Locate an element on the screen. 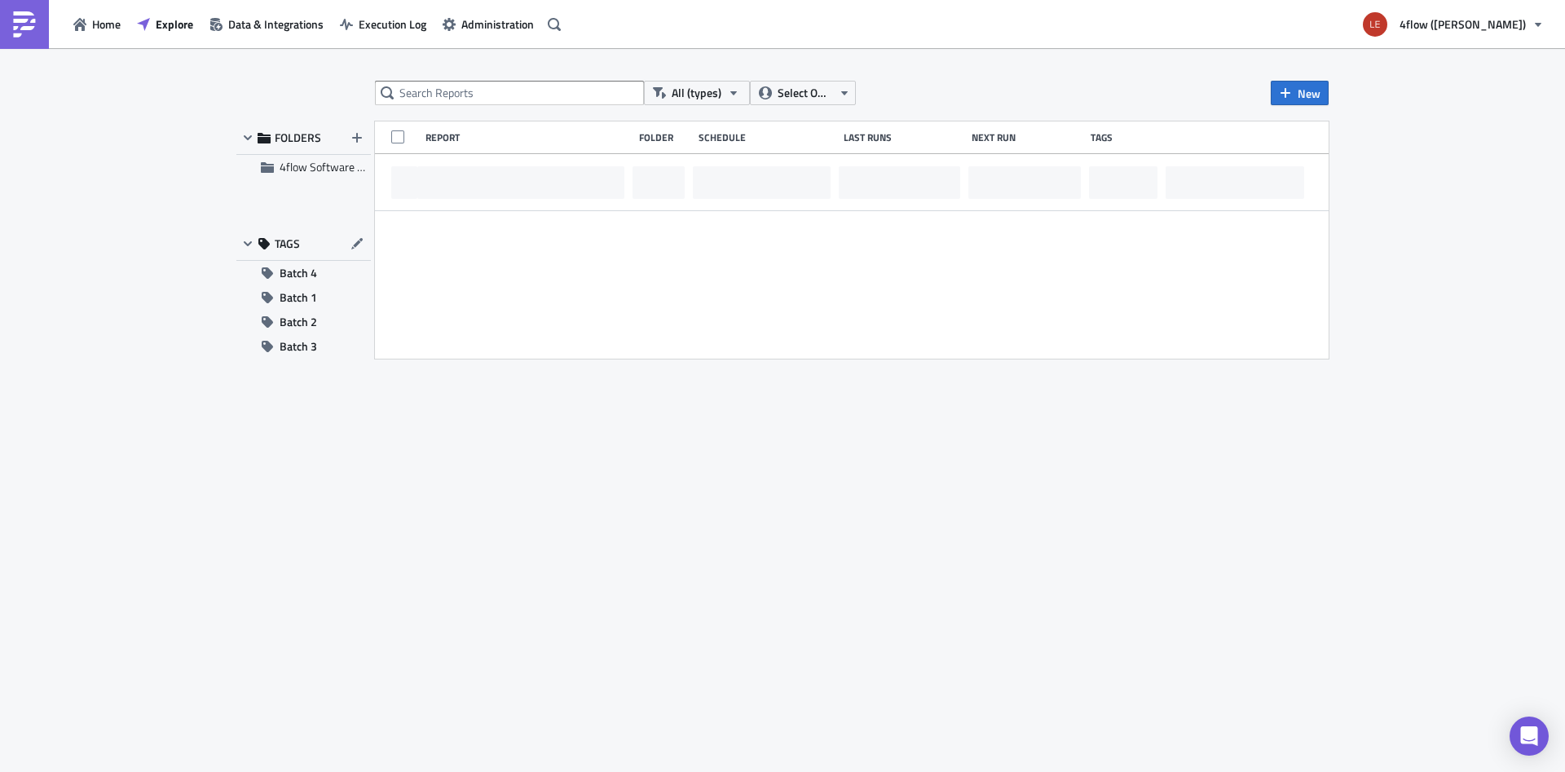  div: Next Run is located at coordinates (1027, 137).